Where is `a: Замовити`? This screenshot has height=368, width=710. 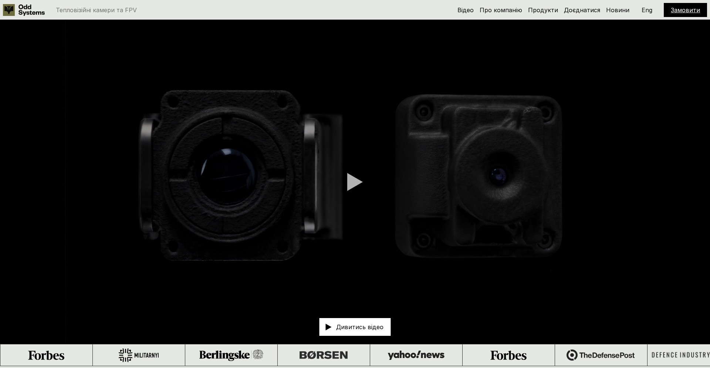
a: Замовити is located at coordinates (685, 10).